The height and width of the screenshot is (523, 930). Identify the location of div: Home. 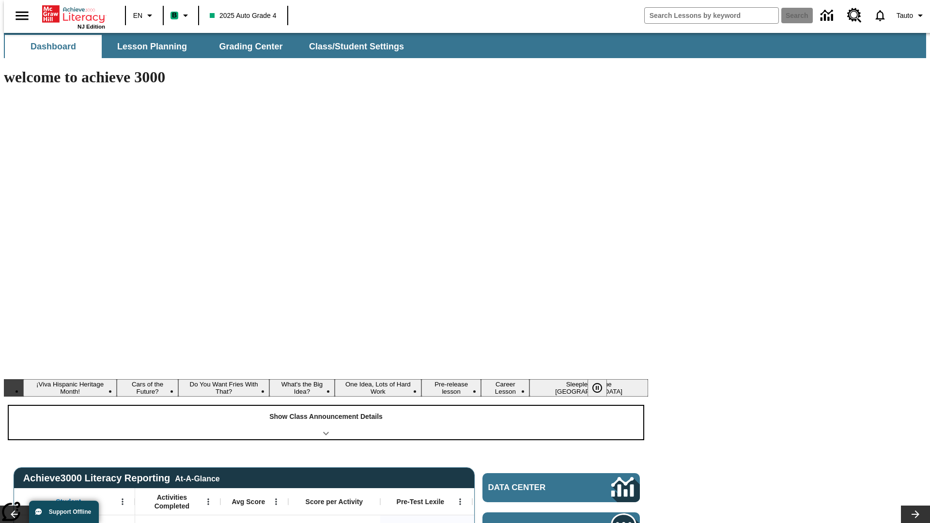
(74, 16).